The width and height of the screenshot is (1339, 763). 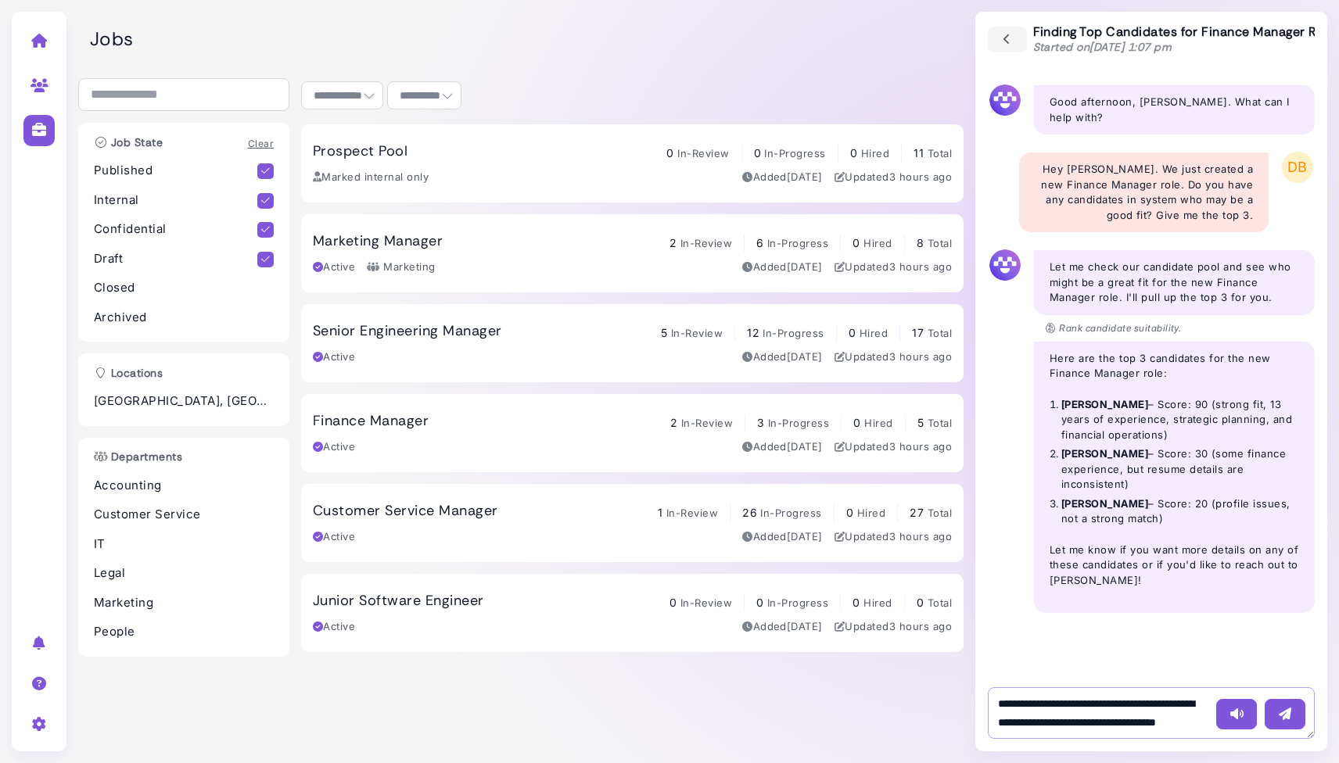 What do you see at coordinates (184, 573) in the screenshot?
I see `p: Legal` at bounding box center [184, 573].